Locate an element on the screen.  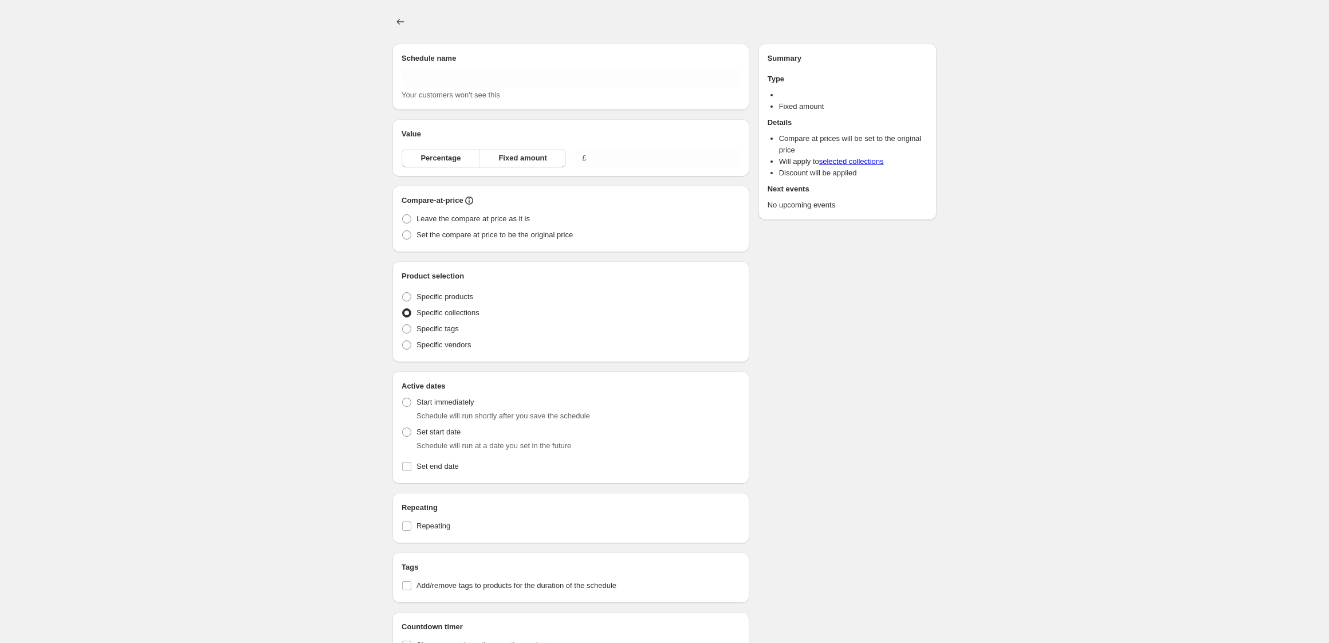
h2: Next events is located at coordinates (847, 189).